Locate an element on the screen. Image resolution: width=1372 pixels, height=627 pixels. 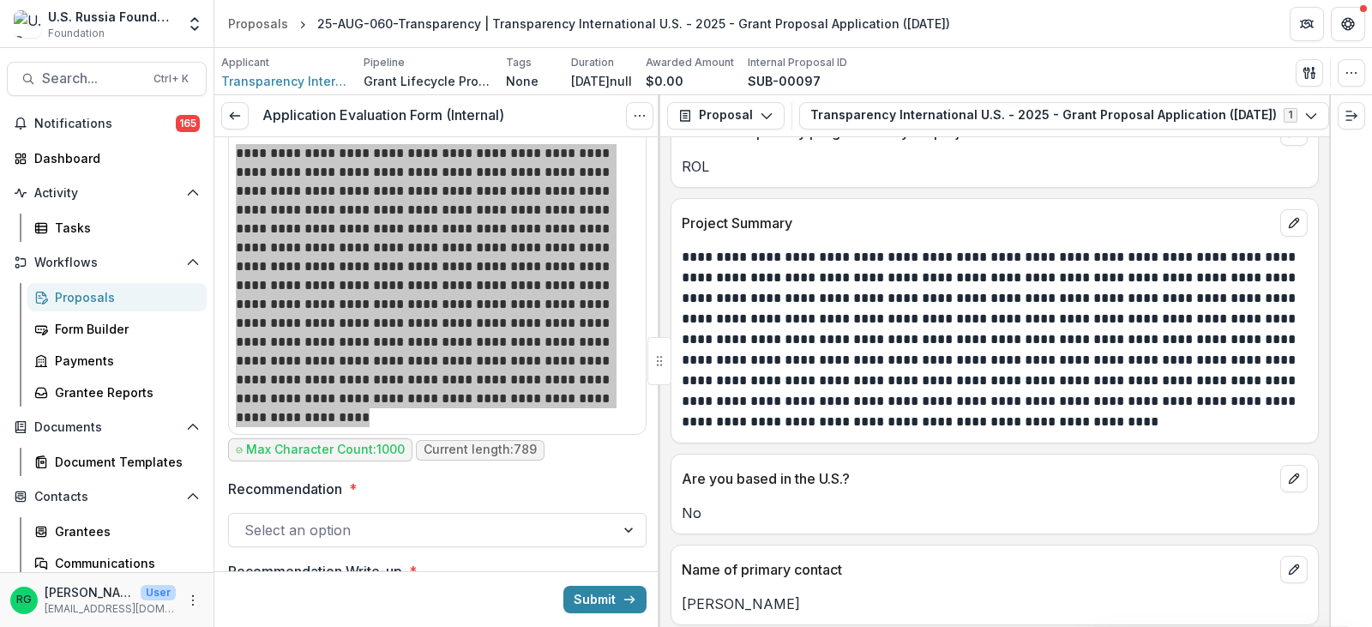
a: Grantees is located at coordinates (117, 531).